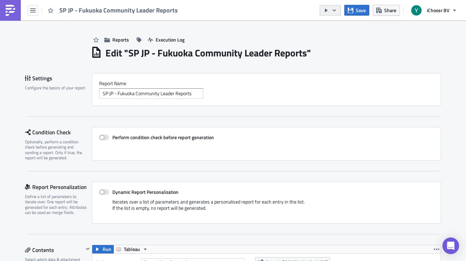 This screenshot has height=261, width=466. I want to click on div: Open Intercom Messenger, so click(451, 246).